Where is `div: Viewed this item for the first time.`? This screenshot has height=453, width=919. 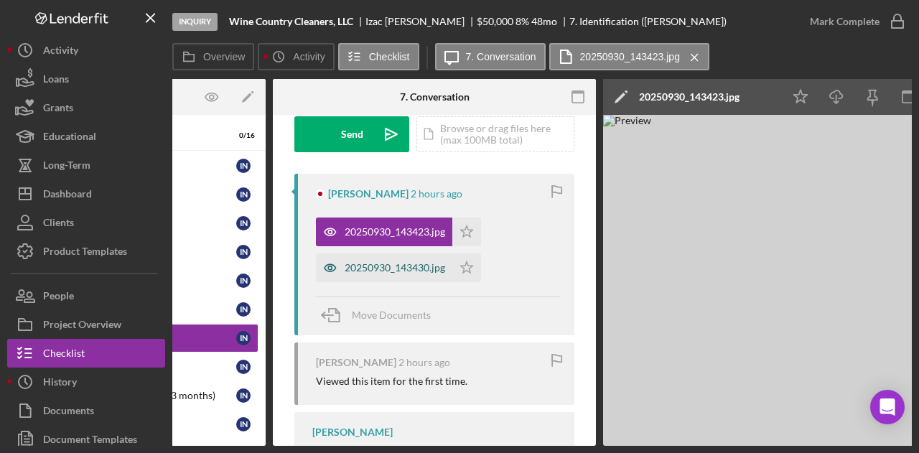
div: Viewed this item for the first time. is located at coordinates (391, 381).